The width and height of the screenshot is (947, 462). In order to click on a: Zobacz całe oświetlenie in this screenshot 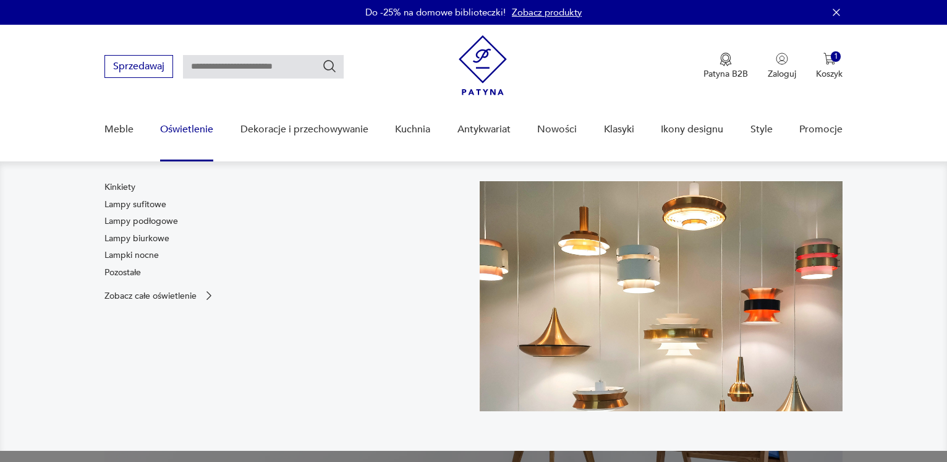, I will do `click(159, 295)`.